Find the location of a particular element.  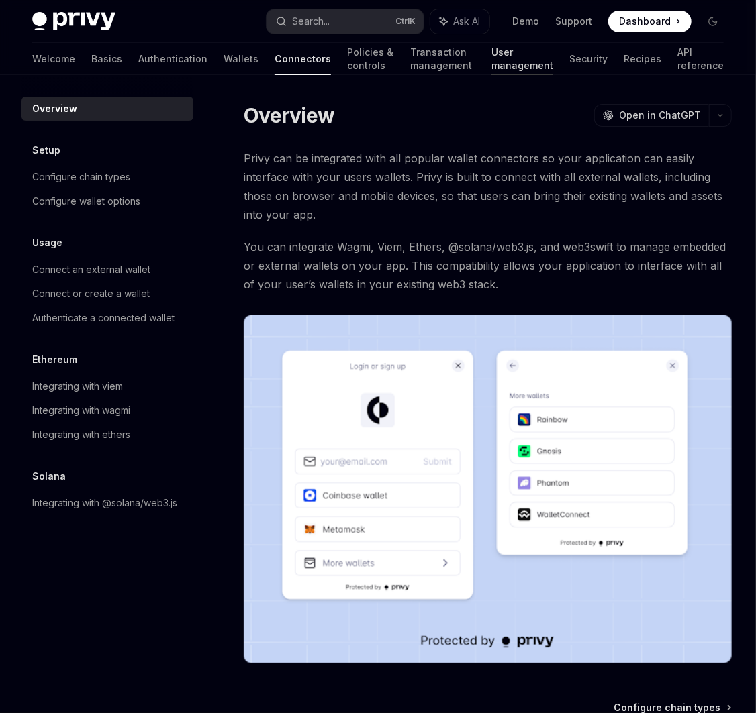

span: You can integrate Wagmi, Viem, Ethers, @solana/web3.js, and web3swift to manage embedded or exter... is located at coordinates (487, 266).